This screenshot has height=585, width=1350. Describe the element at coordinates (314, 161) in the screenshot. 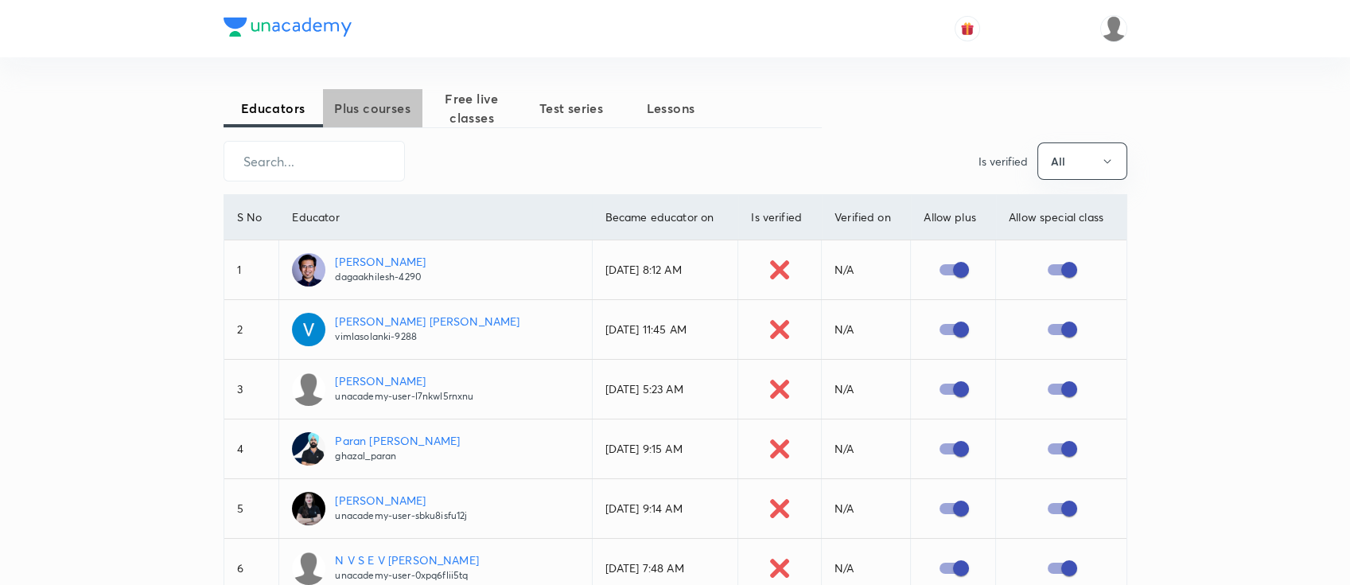

I see `input: Search...` at that location.